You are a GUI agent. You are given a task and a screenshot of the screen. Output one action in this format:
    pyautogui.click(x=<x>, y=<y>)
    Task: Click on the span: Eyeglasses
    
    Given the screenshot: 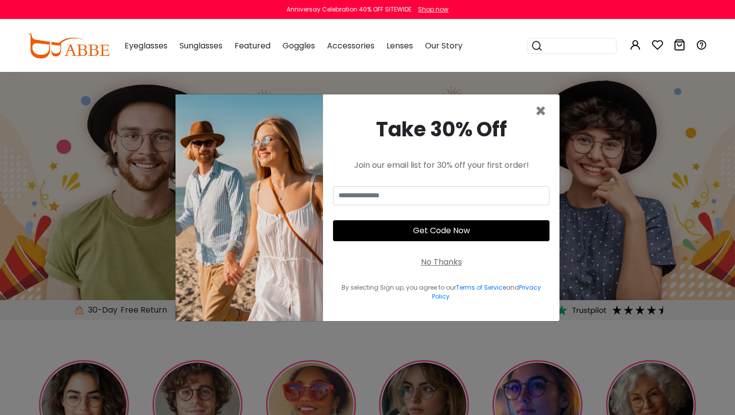 What is the action you would take?
    pyautogui.click(x=146, y=45)
    